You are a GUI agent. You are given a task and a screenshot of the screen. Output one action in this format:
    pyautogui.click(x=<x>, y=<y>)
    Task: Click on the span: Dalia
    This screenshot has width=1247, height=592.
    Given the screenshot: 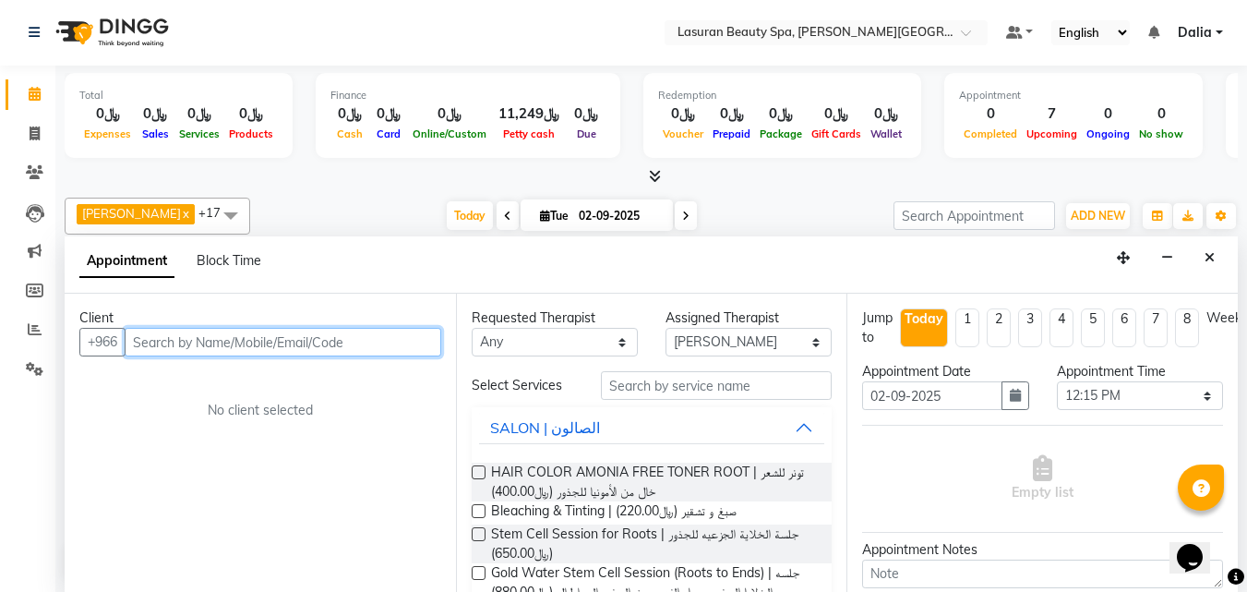 What is the action you would take?
    pyautogui.click(x=1194, y=32)
    